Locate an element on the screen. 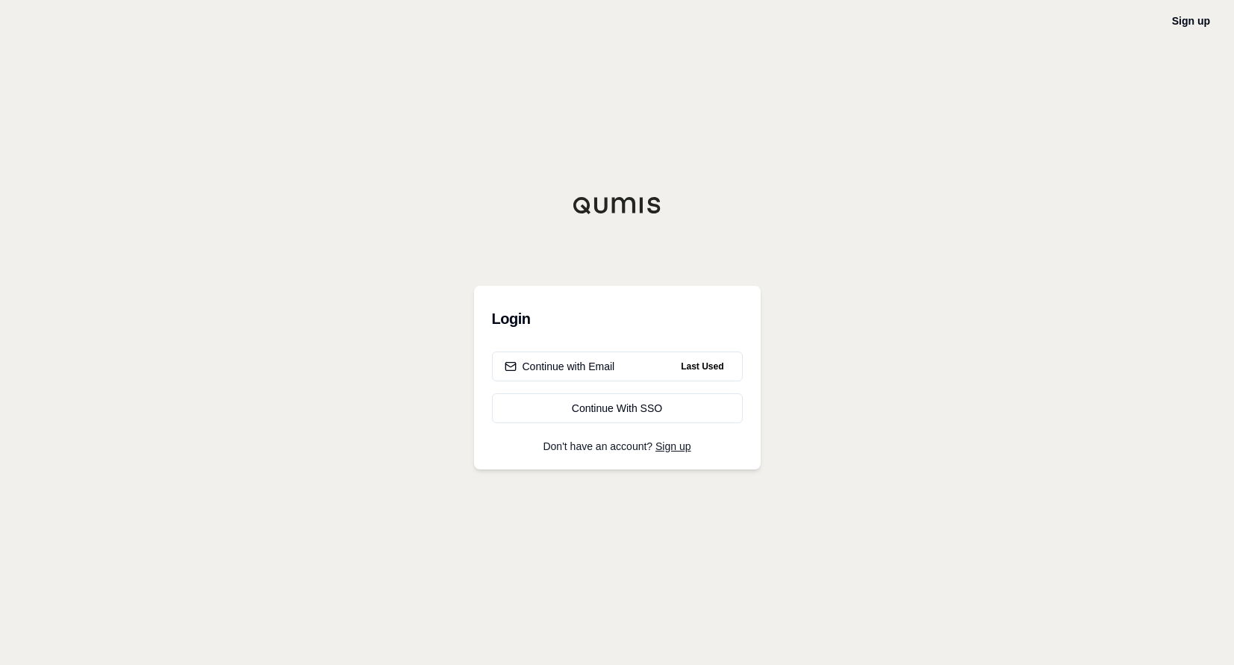 Image resolution: width=1234 pixels, height=665 pixels. div: Continue with Email is located at coordinates (560, 367).